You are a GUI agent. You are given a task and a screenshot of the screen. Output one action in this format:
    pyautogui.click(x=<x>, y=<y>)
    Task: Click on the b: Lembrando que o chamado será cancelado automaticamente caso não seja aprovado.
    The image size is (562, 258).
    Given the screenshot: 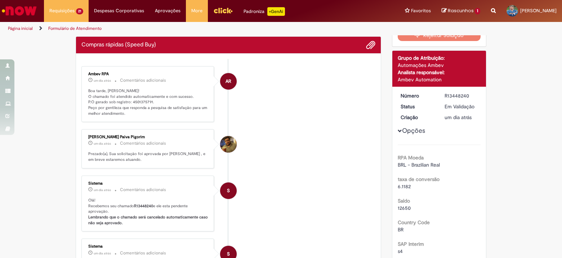 What is the action you would take?
    pyautogui.click(x=149, y=220)
    